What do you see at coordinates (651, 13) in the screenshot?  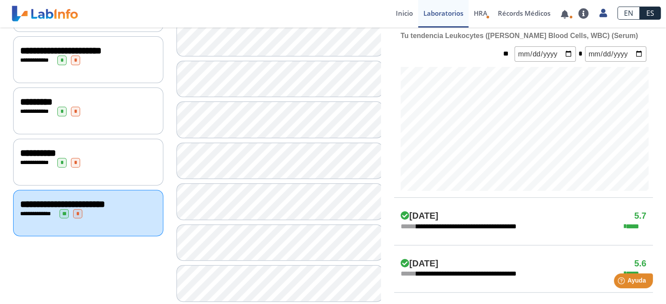 I see `a: ES` at bounding box center [651, 13].